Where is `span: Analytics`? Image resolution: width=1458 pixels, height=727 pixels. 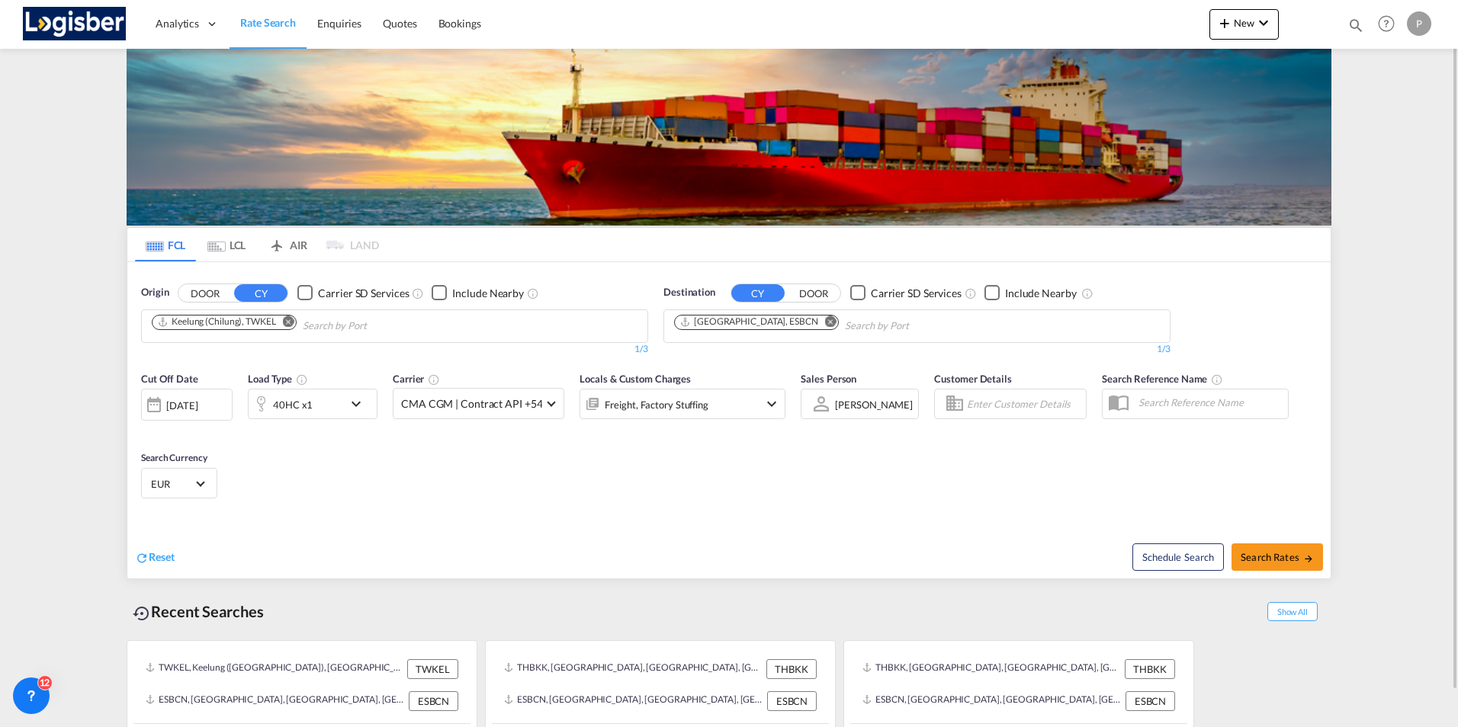
span: Analytics is located at coordinates (177, 24).